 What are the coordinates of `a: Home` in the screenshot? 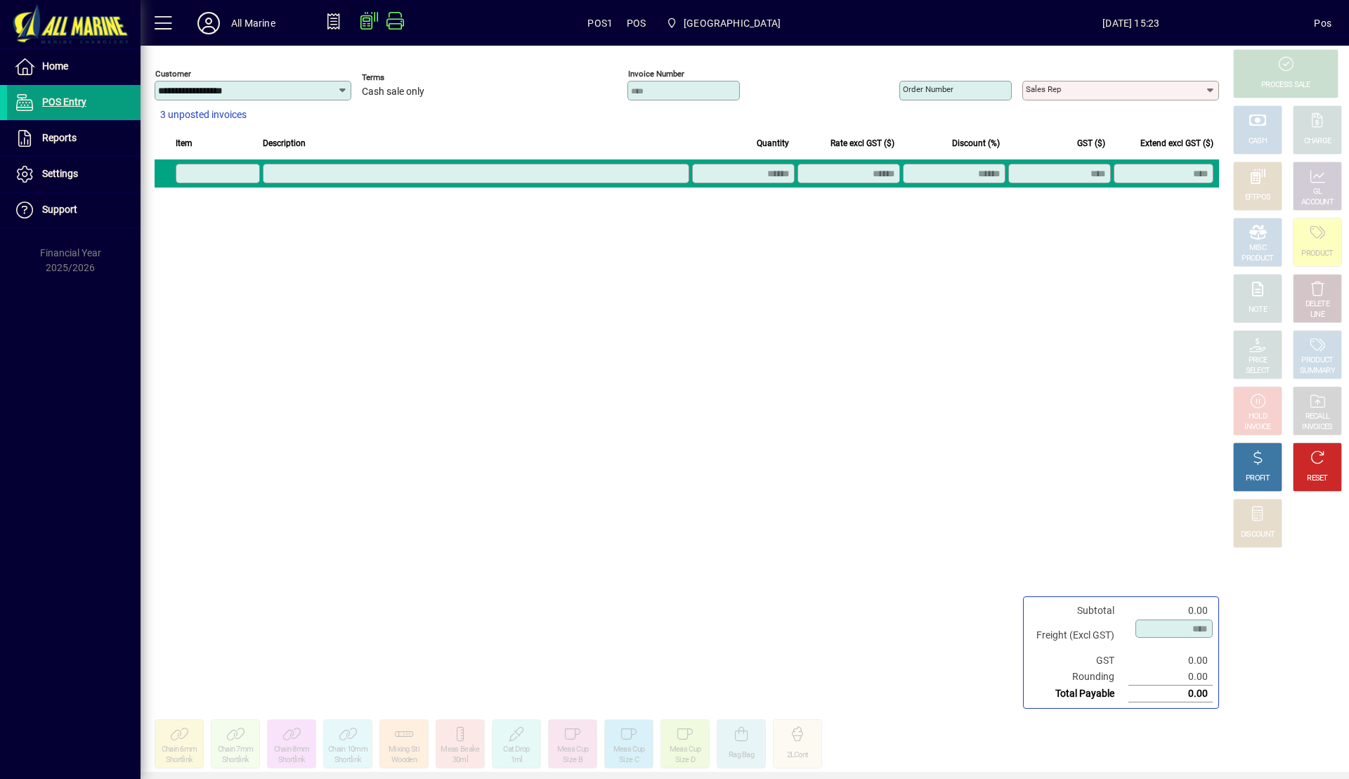 It's located at (74, 67).